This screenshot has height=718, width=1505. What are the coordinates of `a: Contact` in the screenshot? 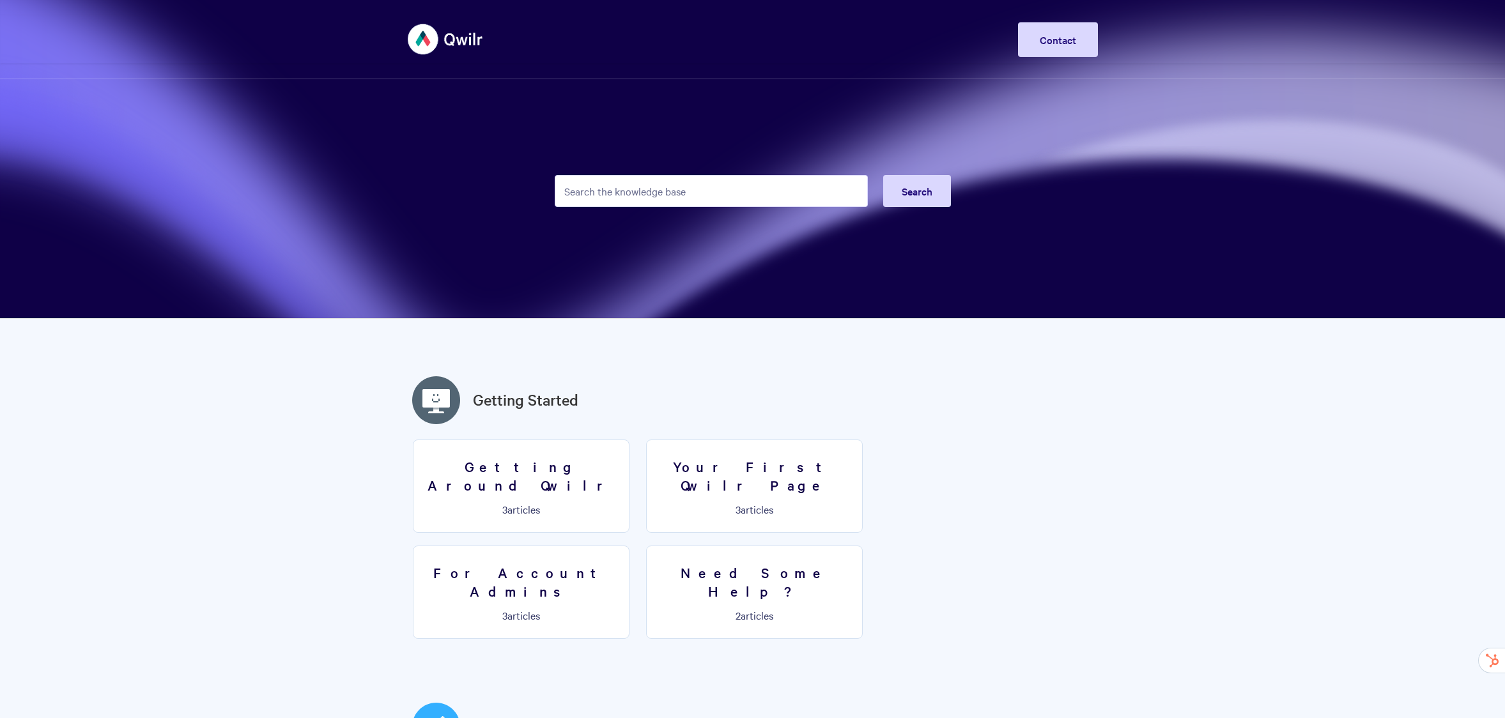 It's located at (1058, 40).